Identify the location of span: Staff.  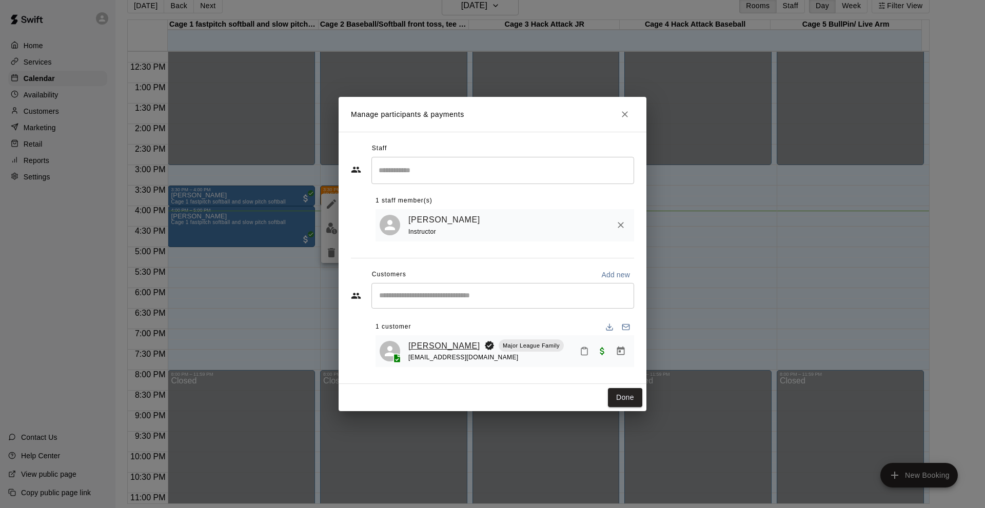
(379, 149).